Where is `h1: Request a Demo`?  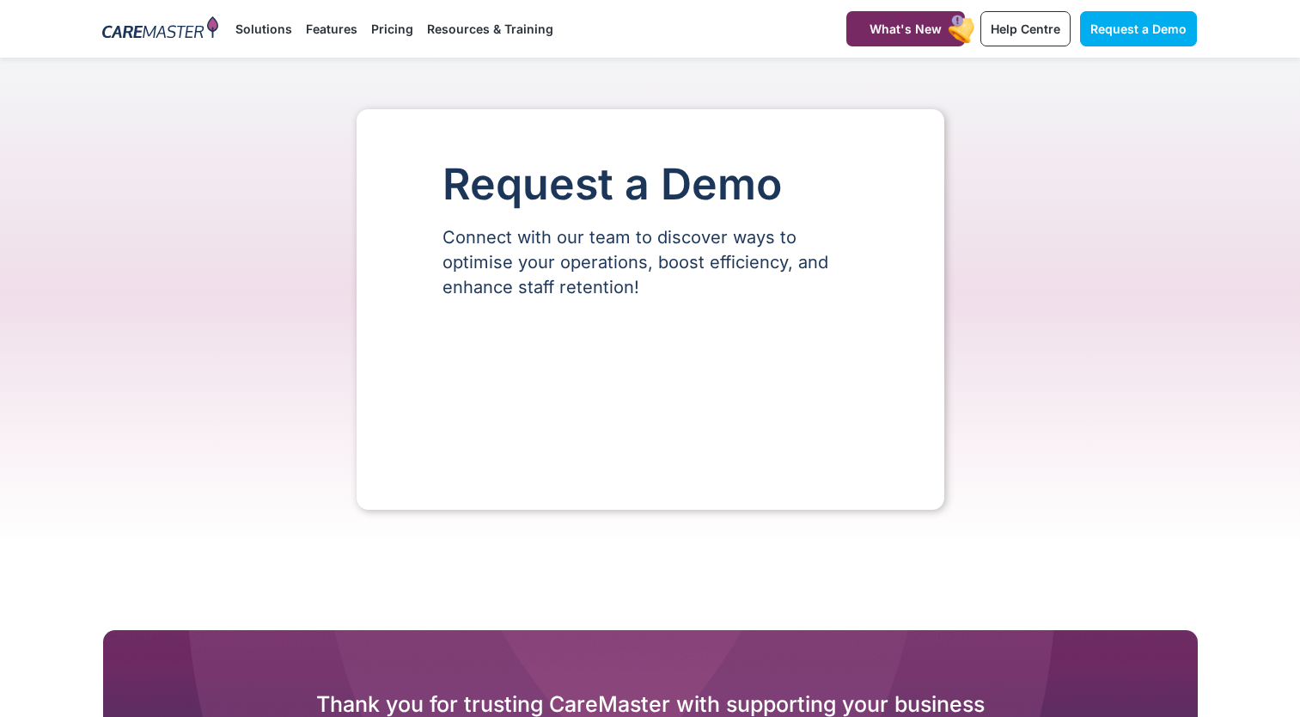 h1: Request a Demo is located at coordinates (650, 184).